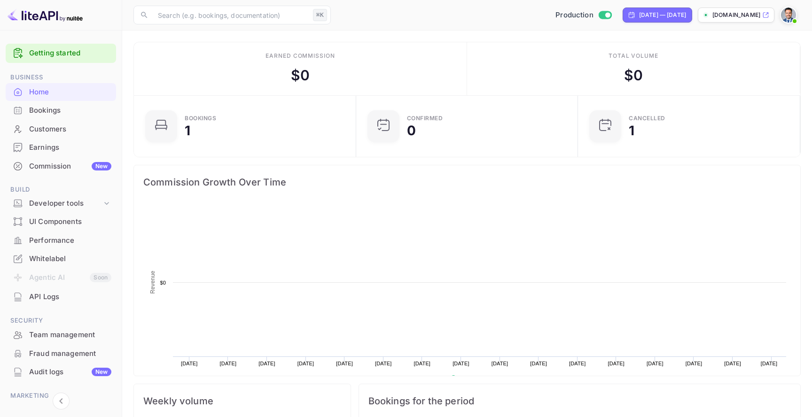 The image size is (812, 417). What do you see at coordinates (61, 259) in the screenshot?
I see `a: Whitelabel` at bounding box center [61, 259].